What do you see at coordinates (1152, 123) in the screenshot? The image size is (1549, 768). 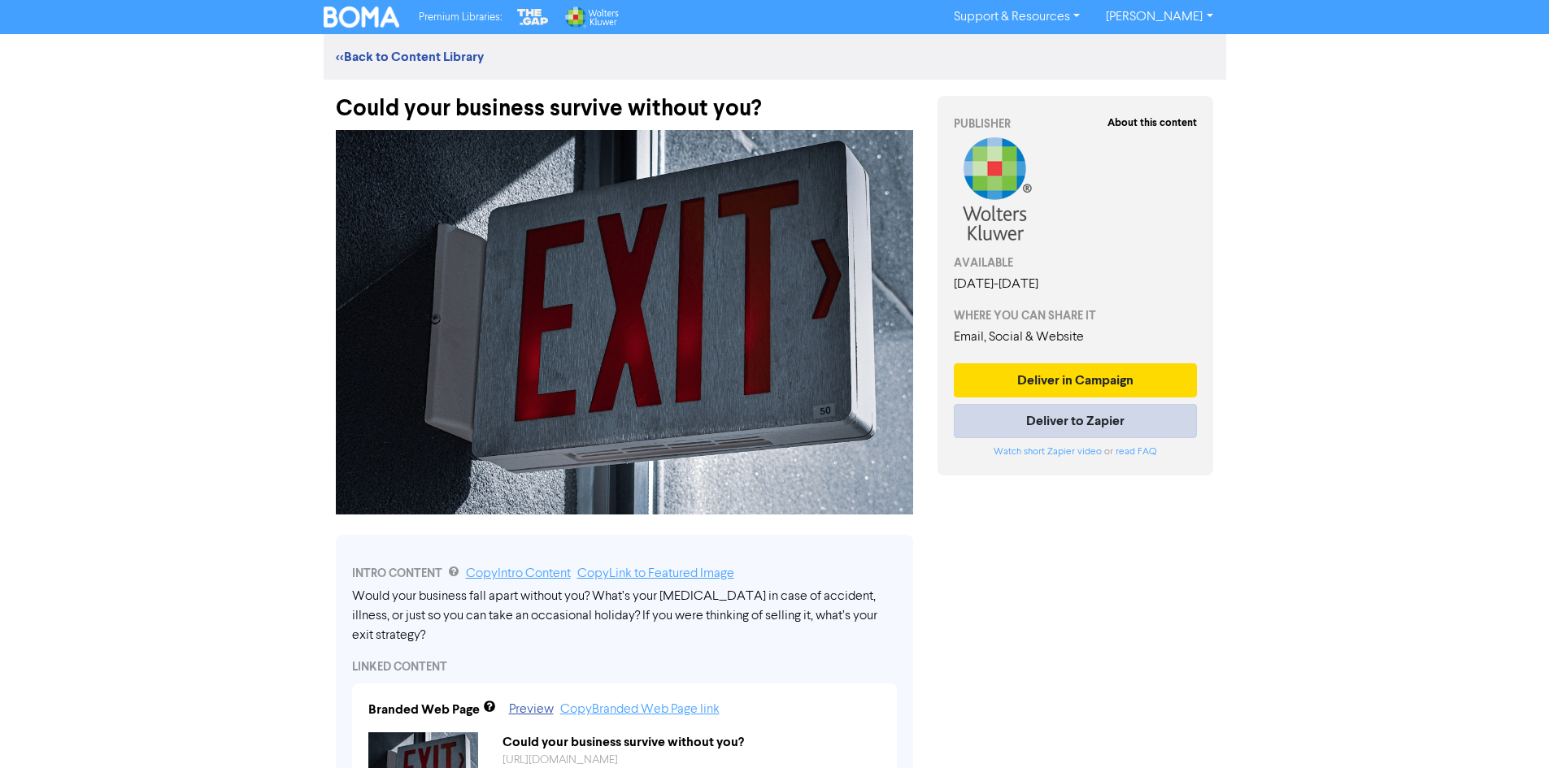 I see `strong: About this content` at bounding box center [1152, 123].